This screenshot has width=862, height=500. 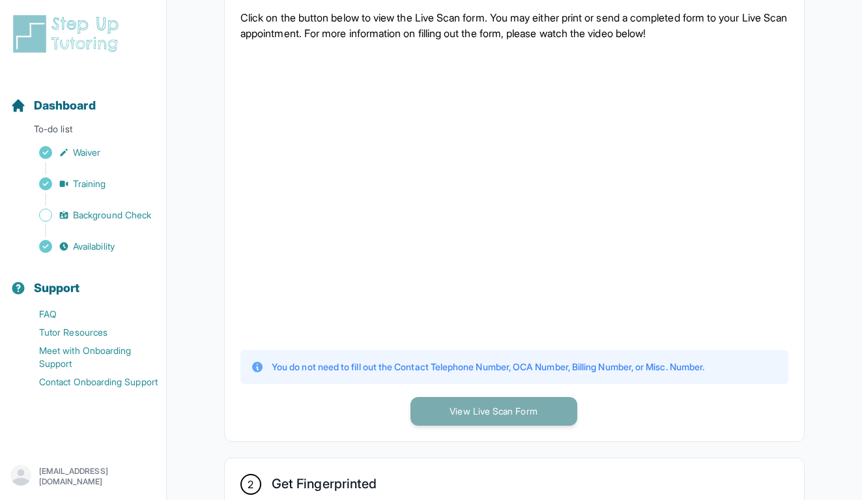 I want to click on button: Support, so click(x=83, y=280).